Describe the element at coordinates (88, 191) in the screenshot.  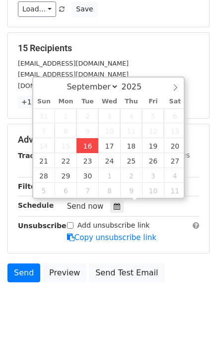
I see `span: October 7, 2025` at that location.